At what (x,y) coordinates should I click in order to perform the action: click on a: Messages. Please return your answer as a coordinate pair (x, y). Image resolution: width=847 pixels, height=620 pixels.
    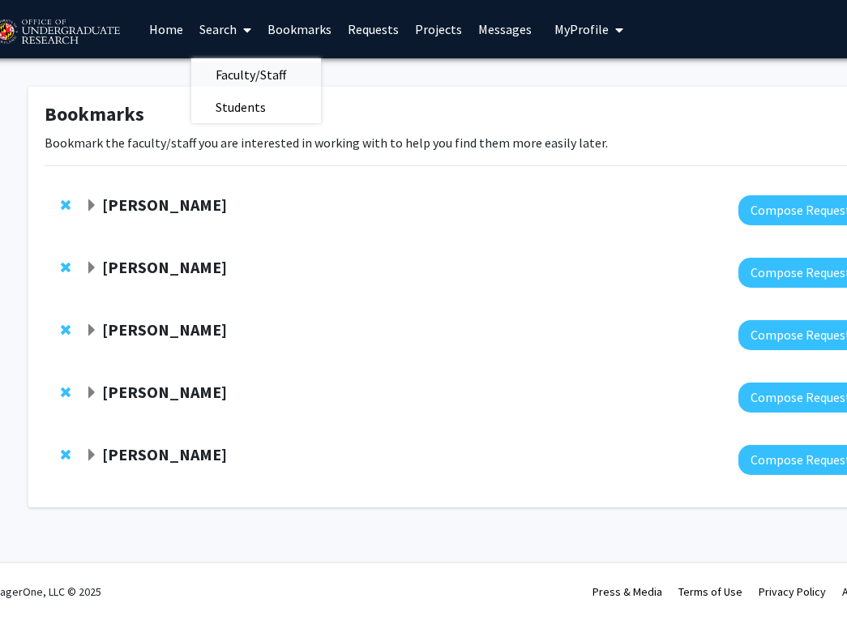
    Looking at the image, I should click on (505, 29).